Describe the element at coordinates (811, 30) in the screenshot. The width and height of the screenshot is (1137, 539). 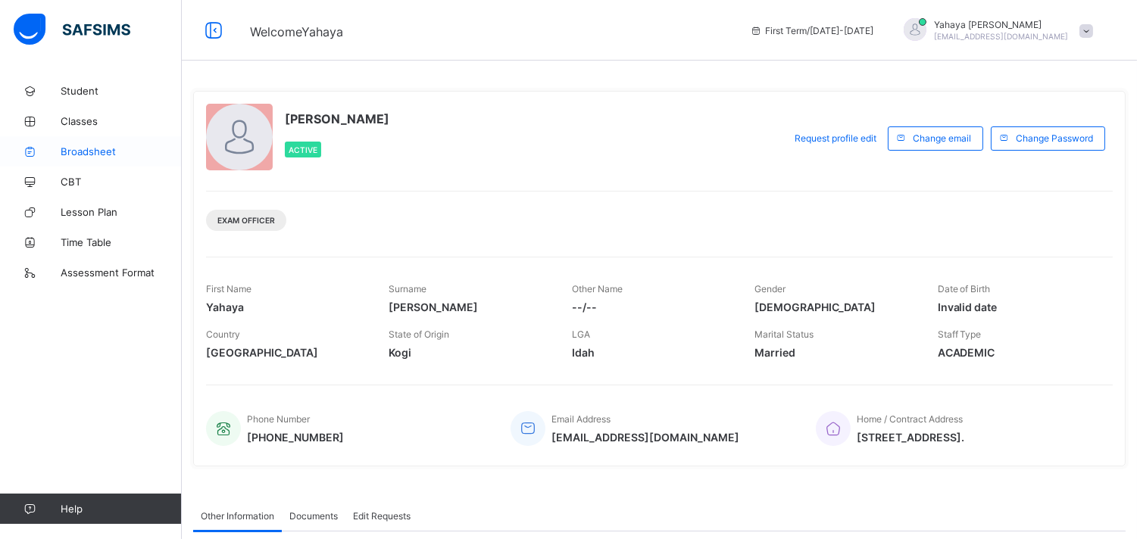
I see `span: session/term information` at that location.